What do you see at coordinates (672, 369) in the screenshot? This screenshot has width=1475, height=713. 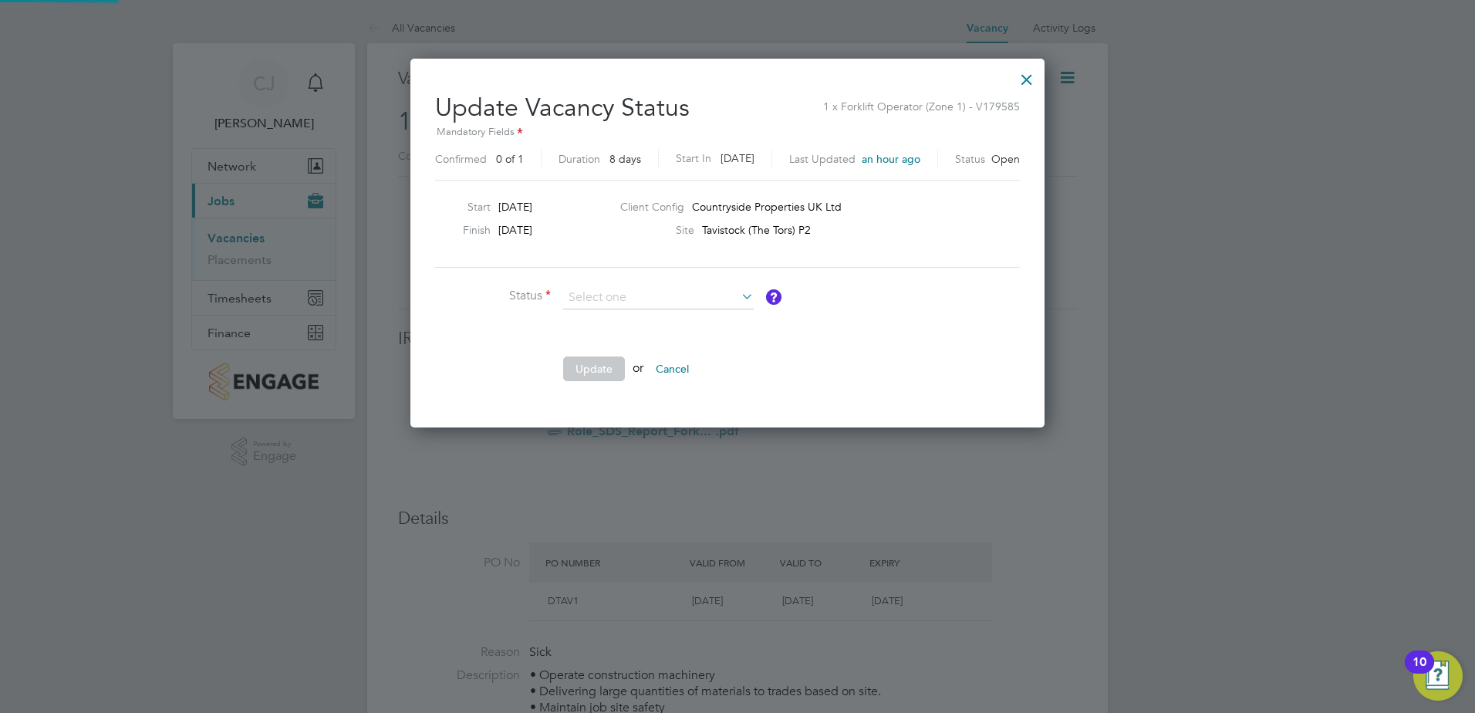 I see `button: Cancel` at bounding box center [672, 369].